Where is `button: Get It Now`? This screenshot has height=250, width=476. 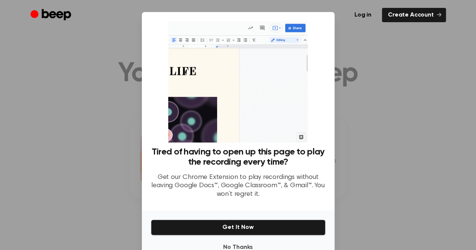
button: Get It Now is located at coordinates (238, 228).